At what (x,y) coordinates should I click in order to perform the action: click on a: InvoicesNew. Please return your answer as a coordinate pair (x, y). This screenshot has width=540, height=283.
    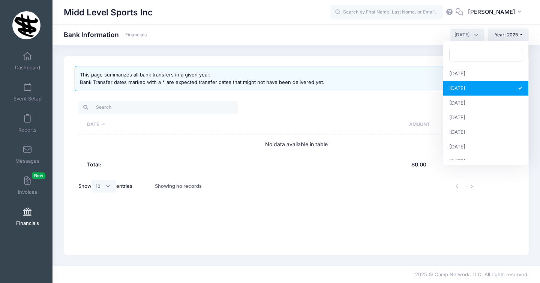
    Looking at the image, I should click on (27, 186).